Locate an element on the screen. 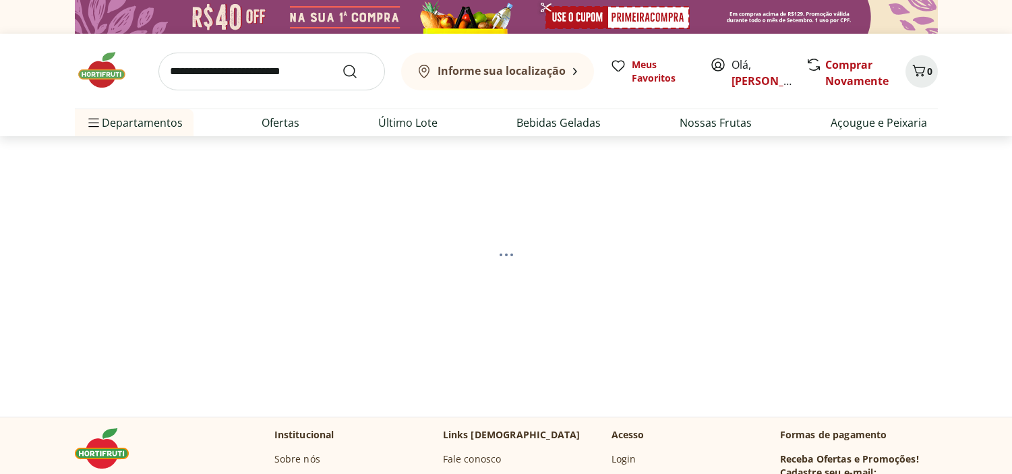 Image resolution: width=1012 pixels, height=474 pixels. a: Nossas Frutas is located at coordinates (715, 123).